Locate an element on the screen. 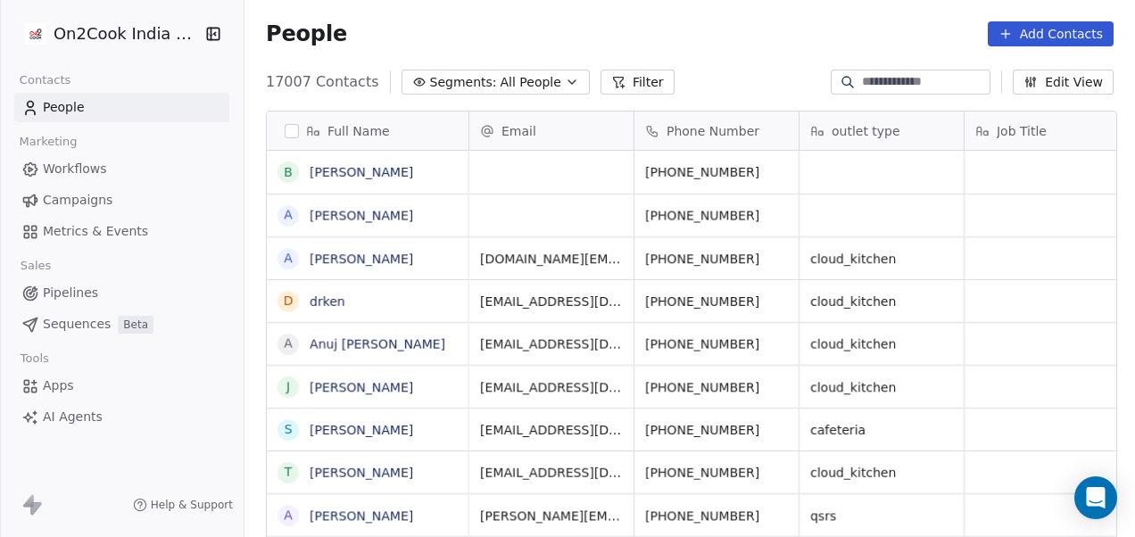 The width and height of the screenshot is (1135, 537). button: On2Cook India Pvt. Ltd. is located at coordinates (107, 34).